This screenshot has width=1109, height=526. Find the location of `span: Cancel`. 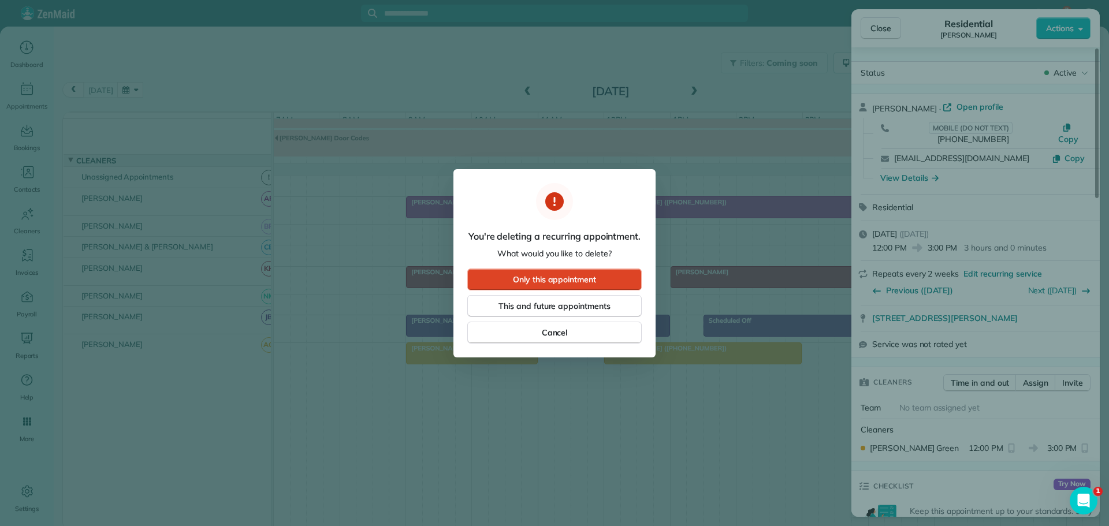

span: Cancel is located at coordinates (554, 333).